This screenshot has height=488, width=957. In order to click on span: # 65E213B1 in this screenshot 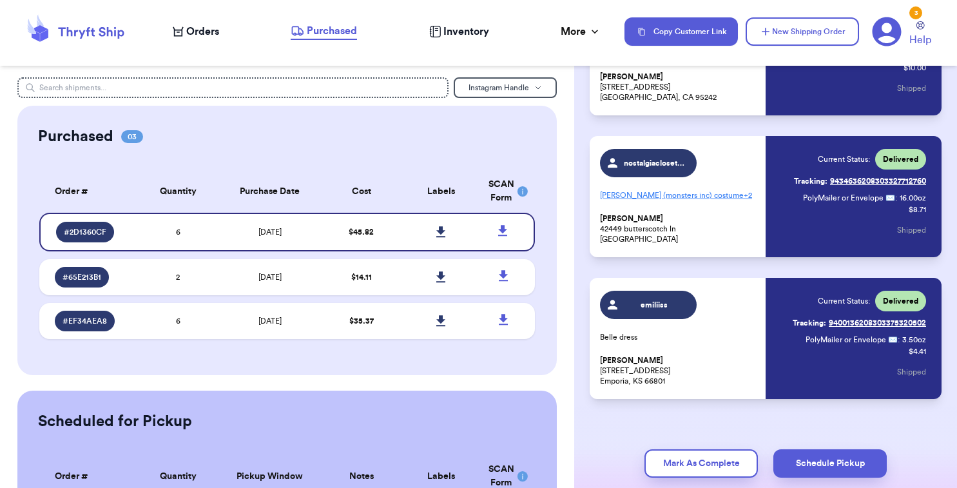, I will do `click(82, 277)`.